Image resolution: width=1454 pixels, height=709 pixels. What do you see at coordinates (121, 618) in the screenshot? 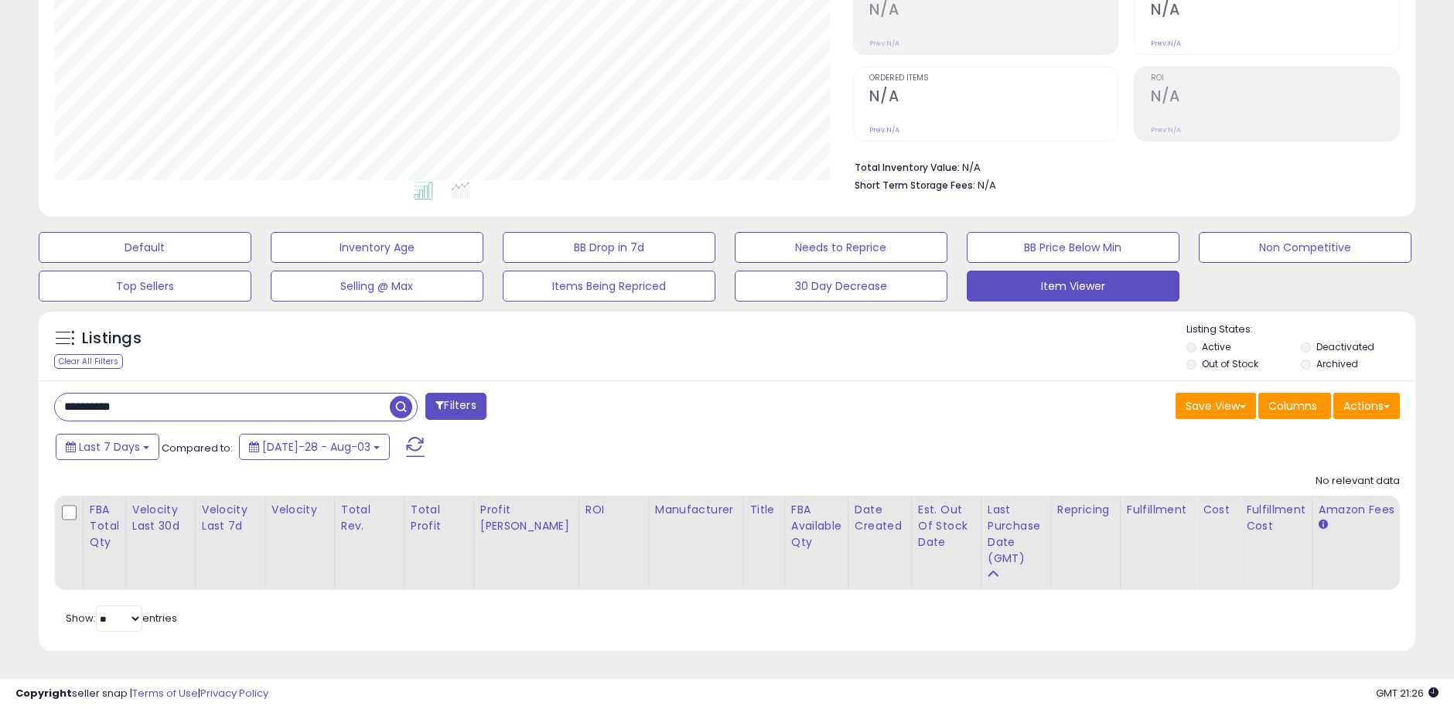
I see `span: Show: entries` at bounding box center [121, 618].